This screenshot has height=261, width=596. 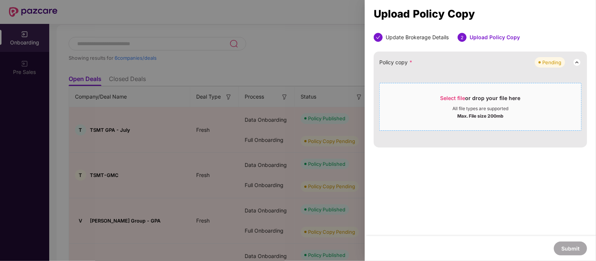 I want to click on div: Max. File size 200mb, so click(x=480, y=115).